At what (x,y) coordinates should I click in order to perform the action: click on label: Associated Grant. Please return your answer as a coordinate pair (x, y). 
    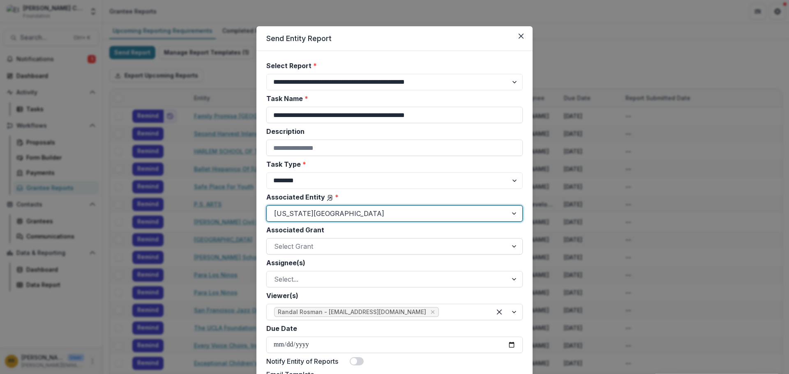
    Looking at the image, I should click on (392, 230).